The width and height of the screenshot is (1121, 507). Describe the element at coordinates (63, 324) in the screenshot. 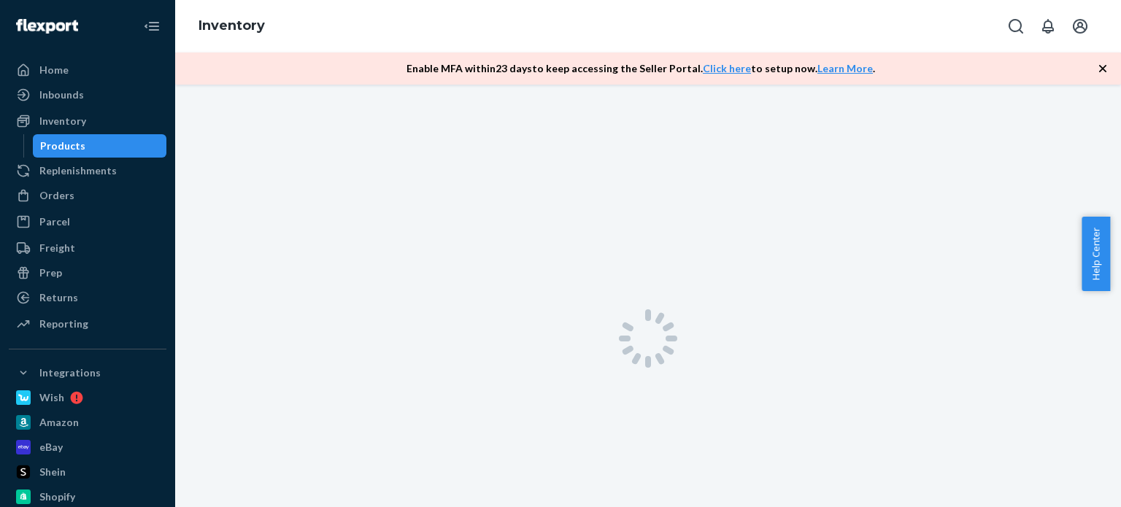

I see `div: Reporting` at that location.